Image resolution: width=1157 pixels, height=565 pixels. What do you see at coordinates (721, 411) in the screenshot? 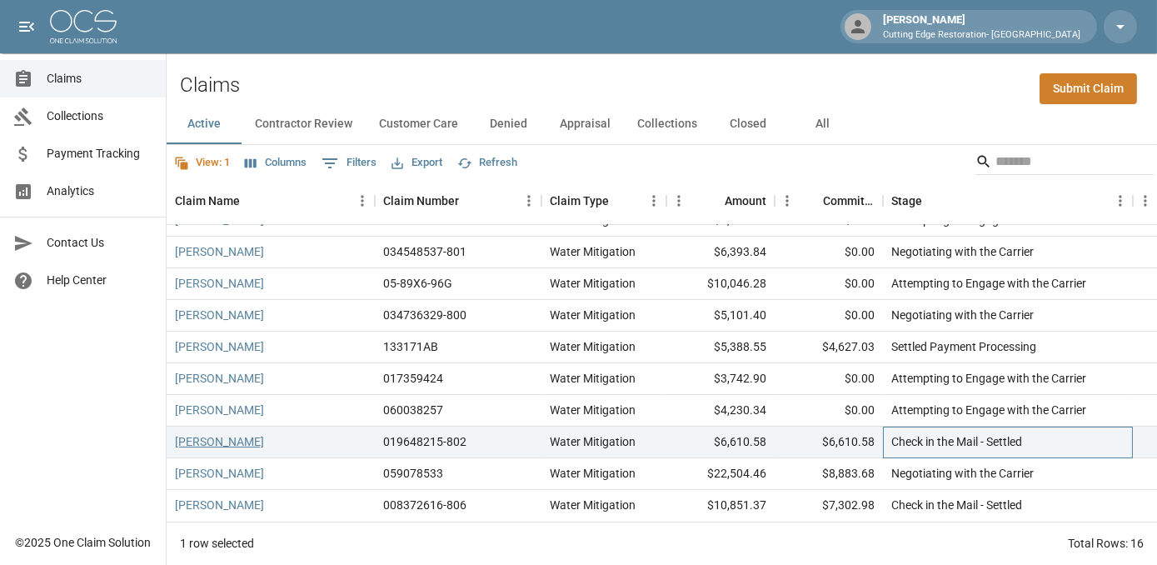
I see `div: $4,230.34` at bounding box center [721, 411].